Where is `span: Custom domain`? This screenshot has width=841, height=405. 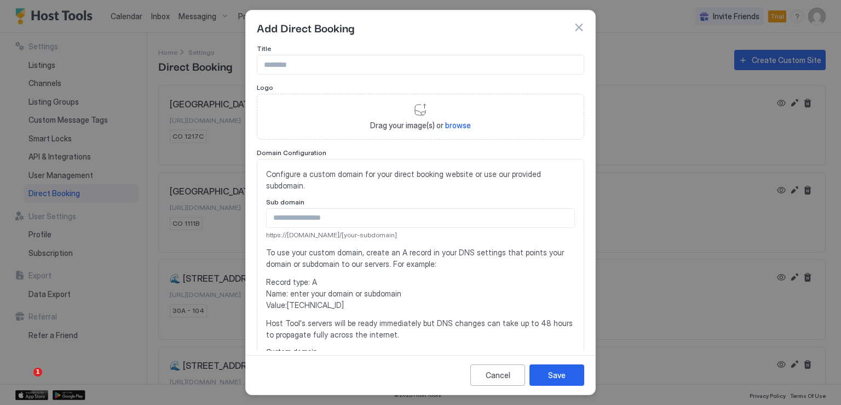
span: Custom domain is located at coordinates (291, 350).